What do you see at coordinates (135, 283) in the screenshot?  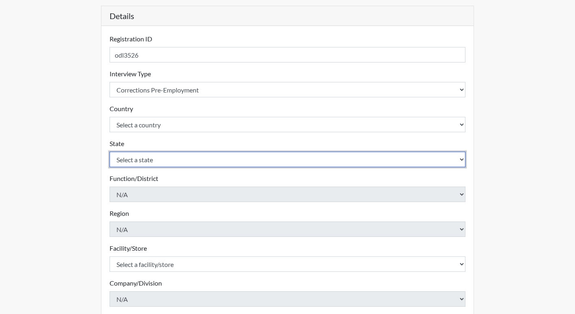 I see `label: Company/Division` at bounding box center [135, 283].